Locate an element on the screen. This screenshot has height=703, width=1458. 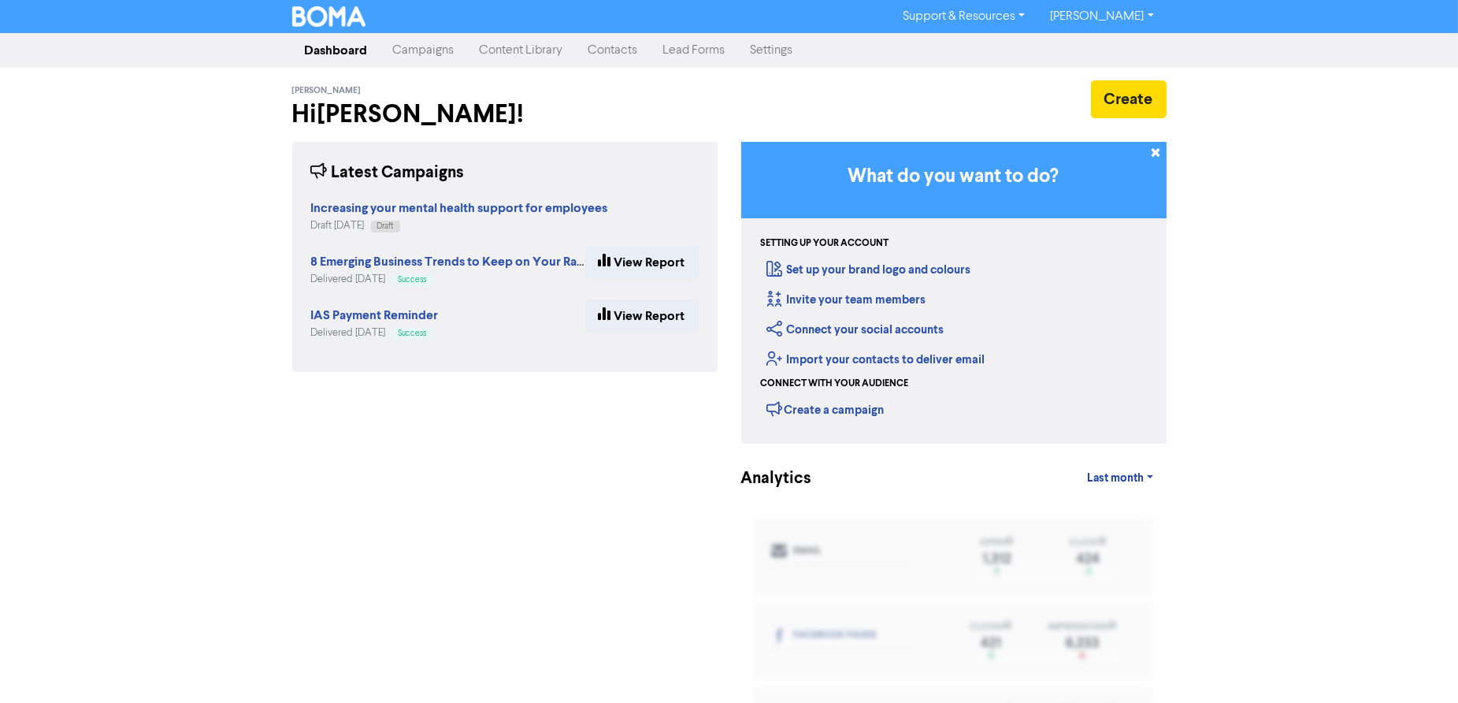
span: Last month is located at coordinates (1115, 478).